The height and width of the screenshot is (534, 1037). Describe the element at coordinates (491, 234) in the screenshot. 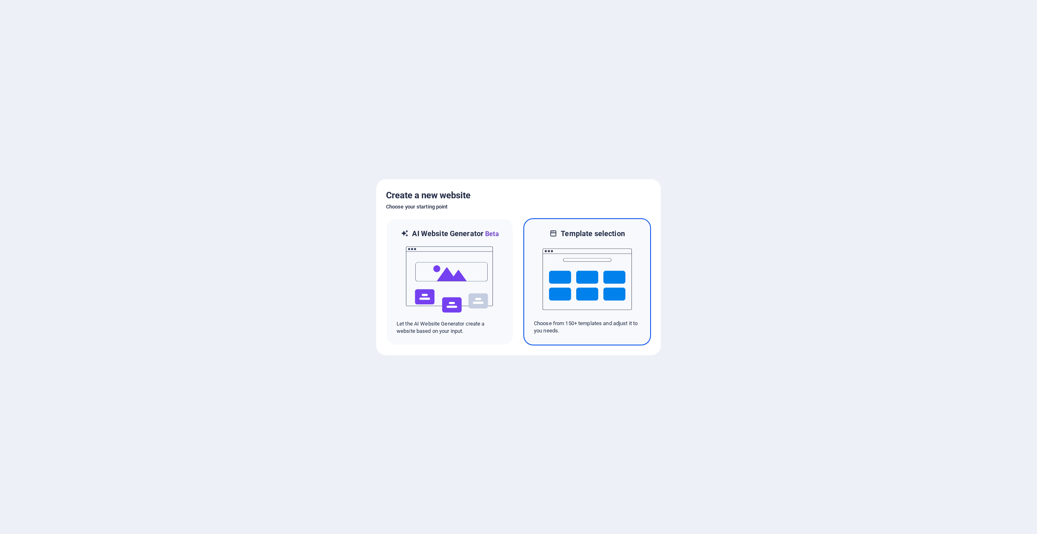

I see `span: Beta` at that location.